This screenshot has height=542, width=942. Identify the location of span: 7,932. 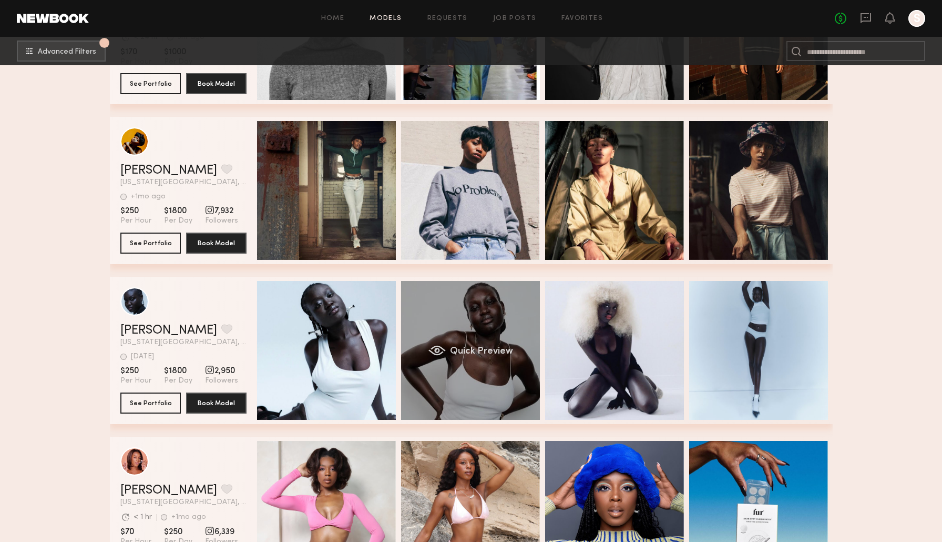
(221, 211).